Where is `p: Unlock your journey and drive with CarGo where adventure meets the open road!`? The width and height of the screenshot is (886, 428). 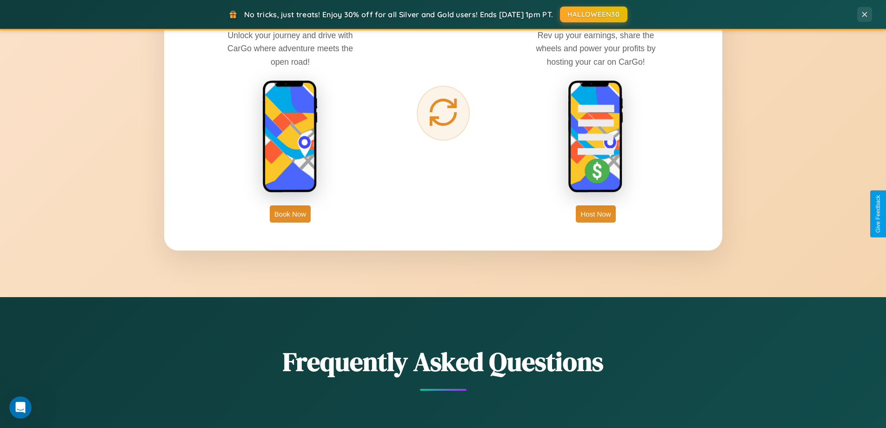 p: Unlock your journey and drive with CarGo where adventure meets the open road! is located at coordinates (290, 48).